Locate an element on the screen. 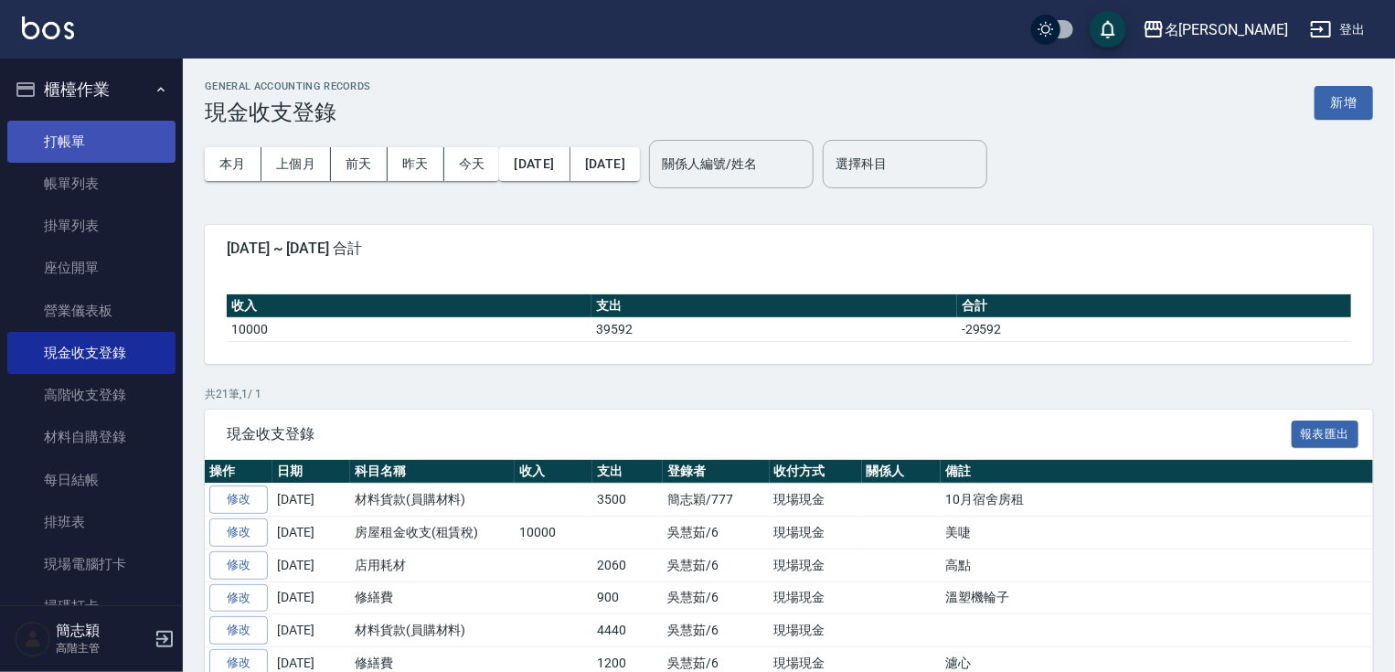 The image size is (1395, 672). h3: 現金收支登錄 is located at coordinates (288, 112).